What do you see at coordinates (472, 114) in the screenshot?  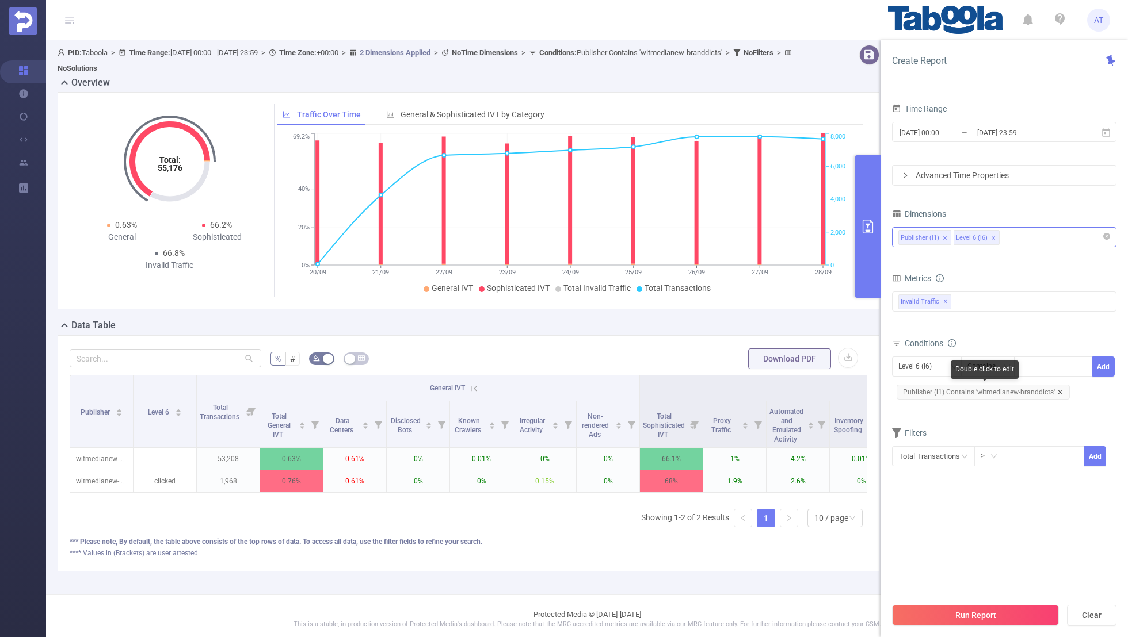 I see `span: General & Sophisticated IVT by Category` at bounding box center [472, 114].